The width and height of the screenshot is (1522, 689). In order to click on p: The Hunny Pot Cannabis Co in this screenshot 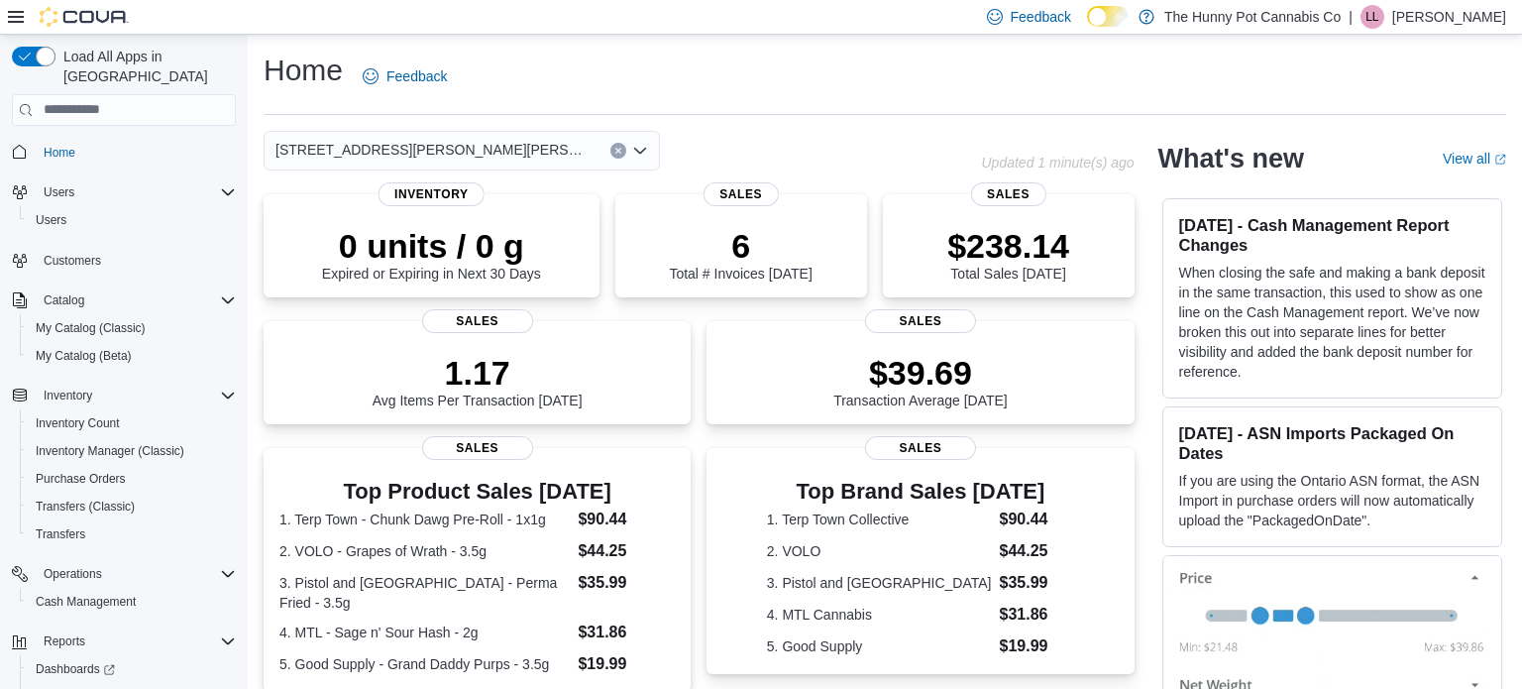, I will do `click(1252, 17)`.